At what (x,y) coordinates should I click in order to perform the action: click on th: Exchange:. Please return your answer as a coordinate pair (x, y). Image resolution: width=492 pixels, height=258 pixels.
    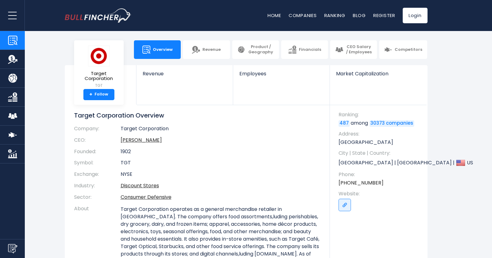
    Looking at the image, I should click on (97, 174).